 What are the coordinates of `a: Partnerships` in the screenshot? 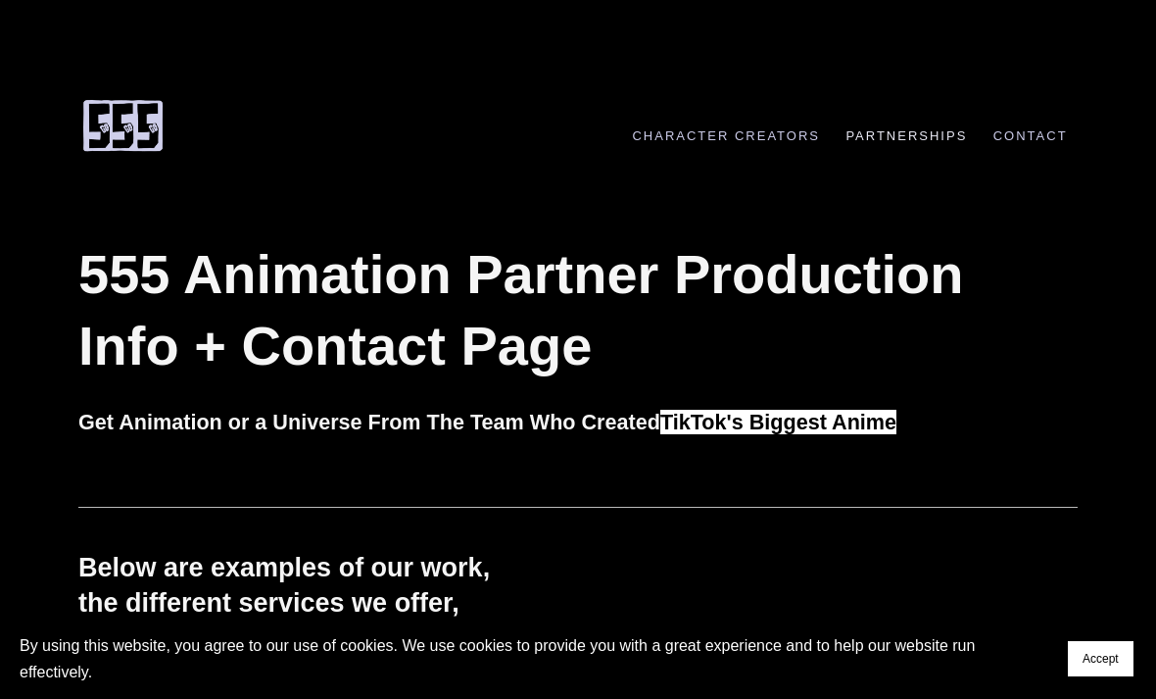 It's located at (906, 135).